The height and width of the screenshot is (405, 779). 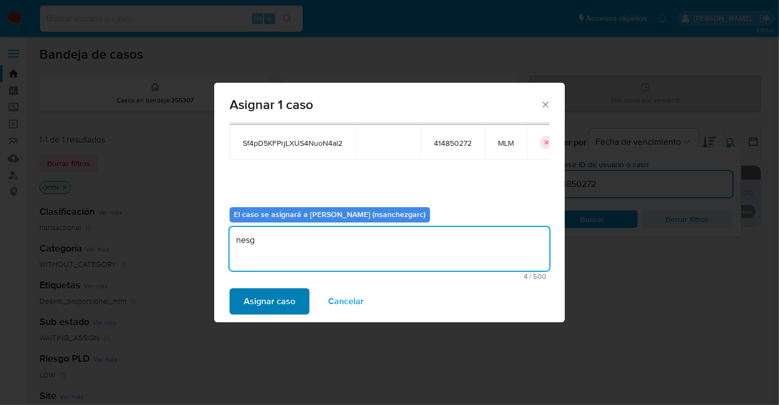 I want to click on div: assign-modal, so click(x=389, y=202).